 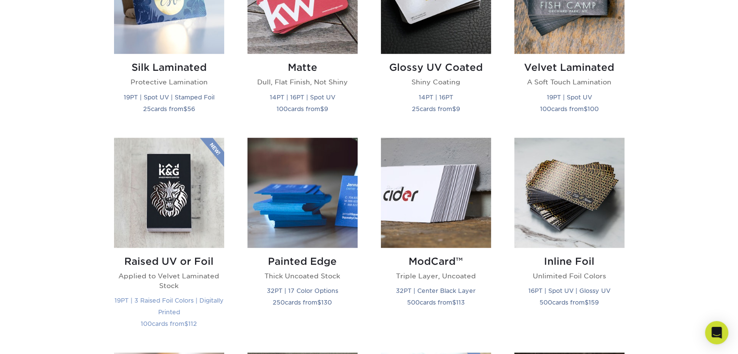 What do you see at coordinates (436, 97) in the screenshot?
I see `small: 14PT | 16PT` at bounding box center [436, 97].